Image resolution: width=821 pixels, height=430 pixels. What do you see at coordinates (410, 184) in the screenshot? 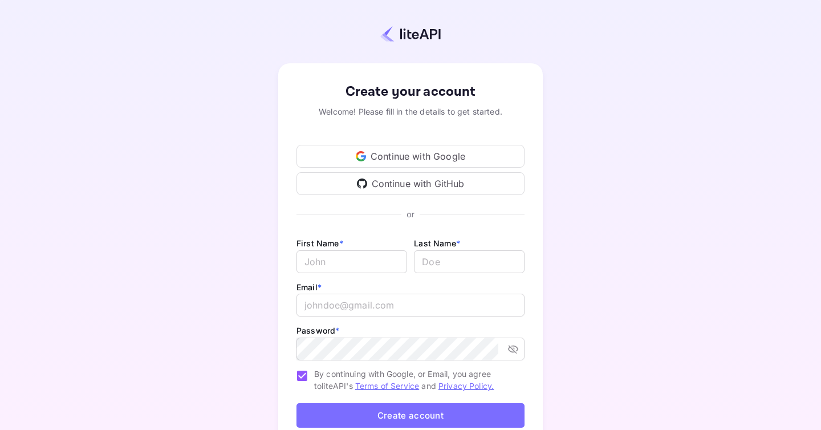
I see `div: Continue with GitHub` at bounding box center [410, 184].